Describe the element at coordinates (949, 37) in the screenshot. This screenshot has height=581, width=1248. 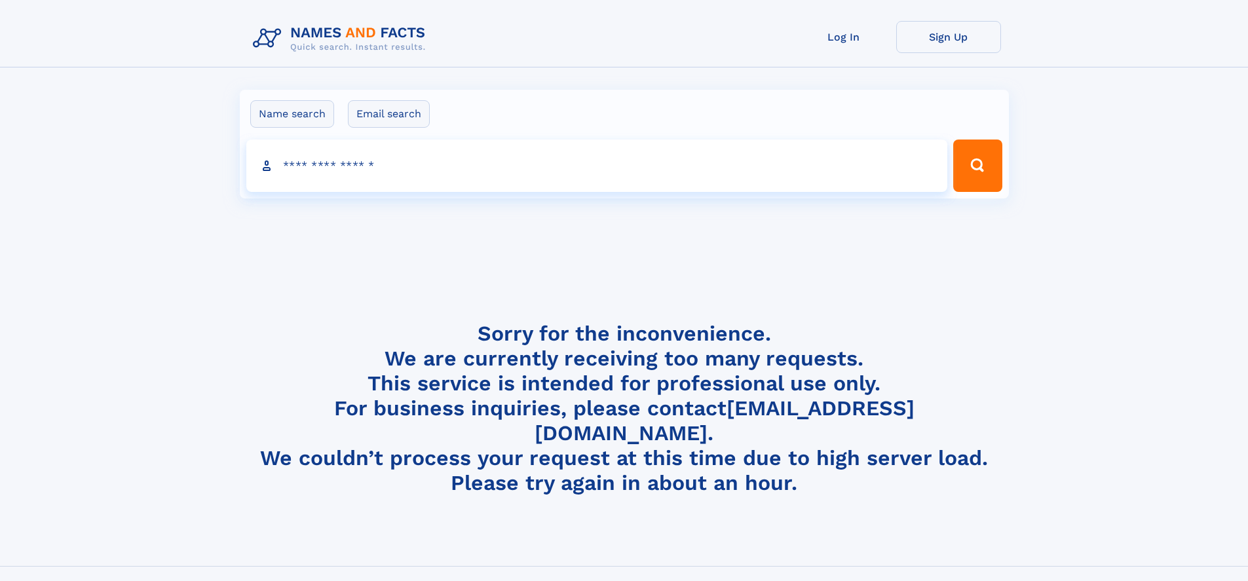
I see `a: Sign Up` at that location.